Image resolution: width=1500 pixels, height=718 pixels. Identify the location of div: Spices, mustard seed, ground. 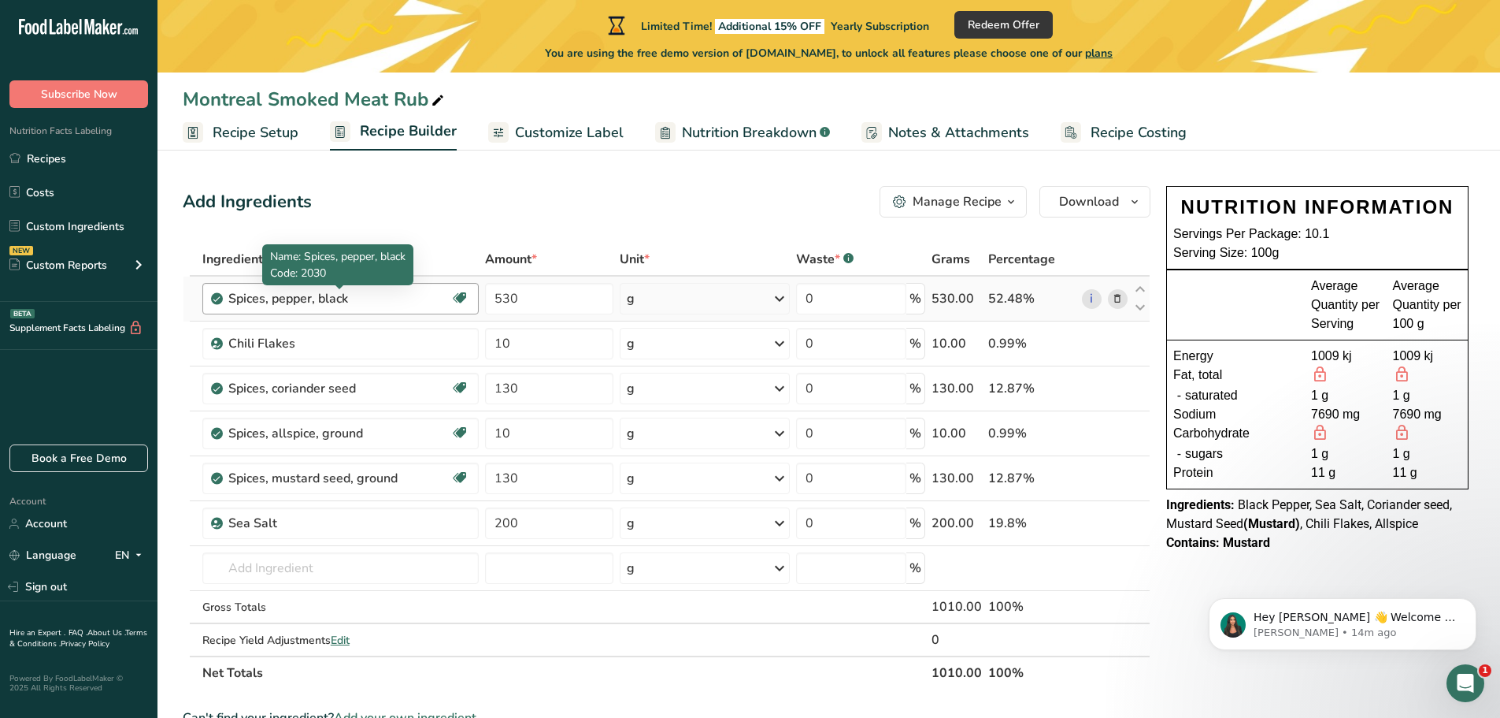
(327, 478).